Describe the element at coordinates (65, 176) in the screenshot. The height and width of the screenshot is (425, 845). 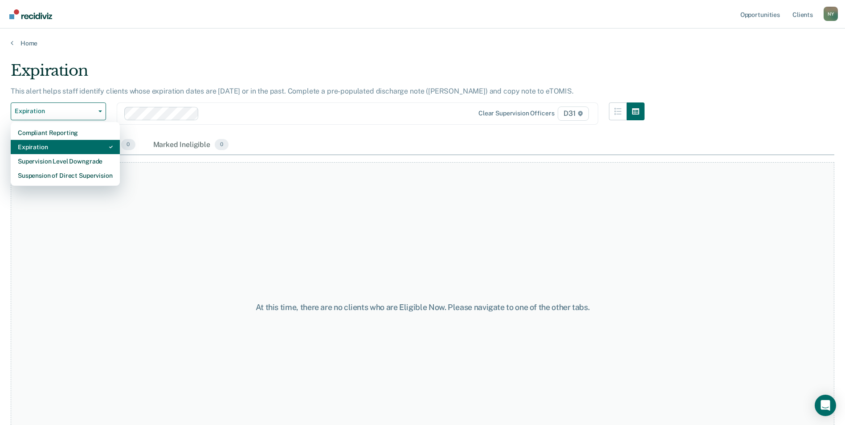
I see `div: Suspension of Direct Supervision` at that location.